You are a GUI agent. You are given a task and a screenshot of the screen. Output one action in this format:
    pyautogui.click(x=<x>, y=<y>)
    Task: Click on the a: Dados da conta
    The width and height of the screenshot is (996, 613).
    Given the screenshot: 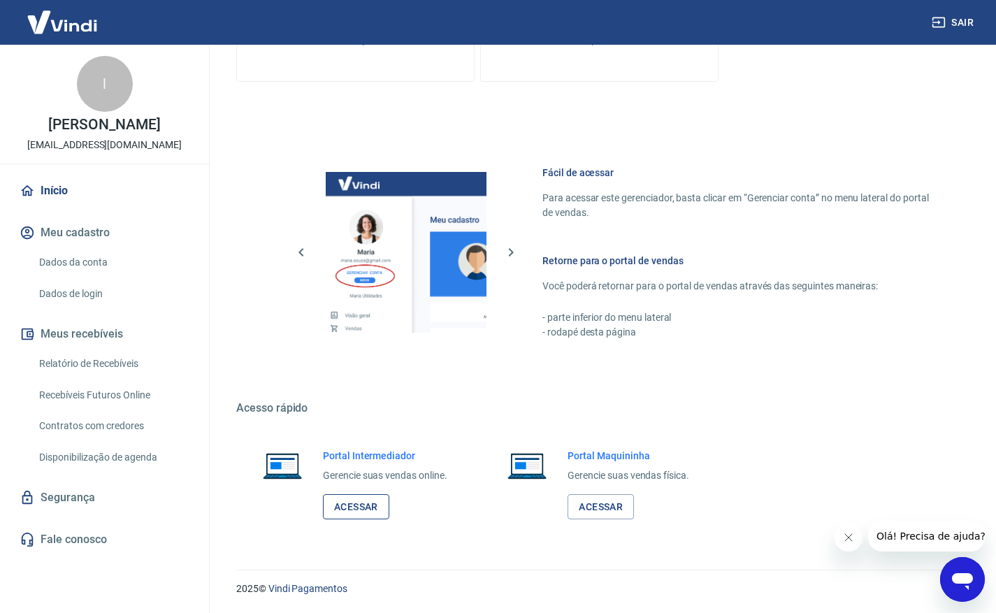 What is the action you would take?
    pyautogui.click(x=113, y=262)
    